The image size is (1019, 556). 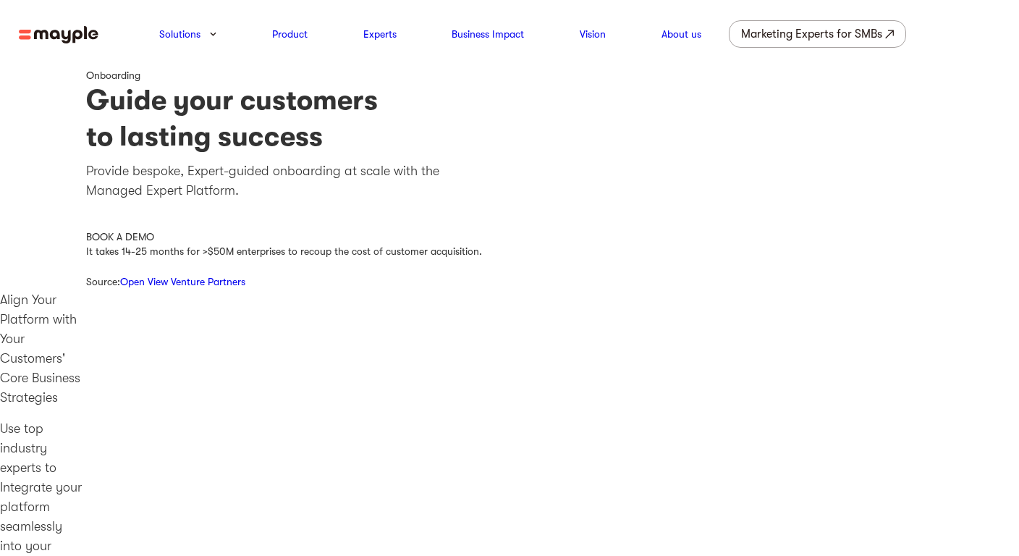 I want to click on a: Experts, so click(x=380, y=34).